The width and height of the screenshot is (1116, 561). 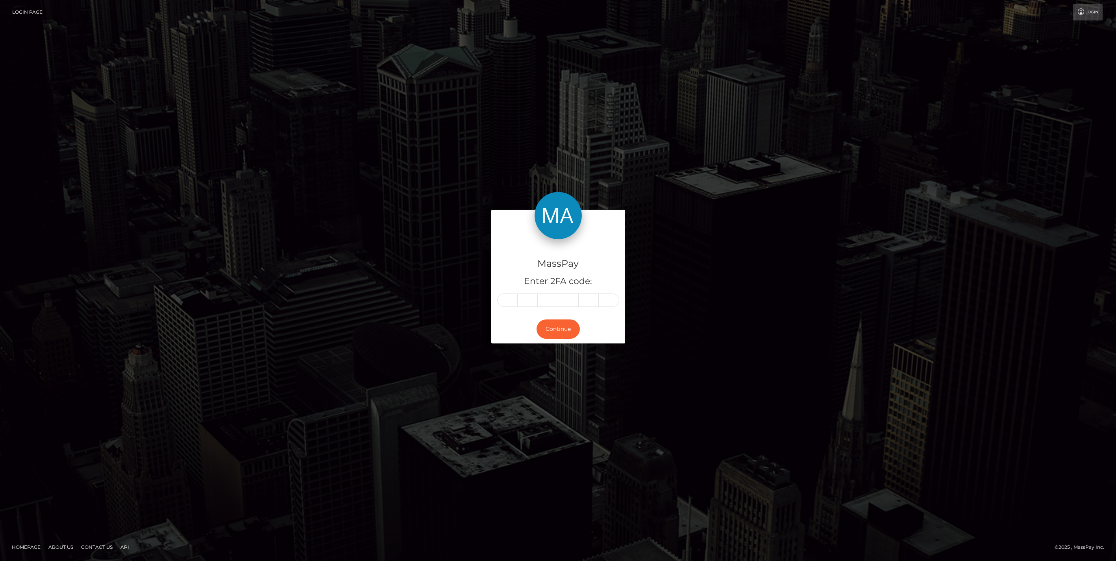 I want to click on h5: Enter 2FA code:, so click(x=558, y=282).